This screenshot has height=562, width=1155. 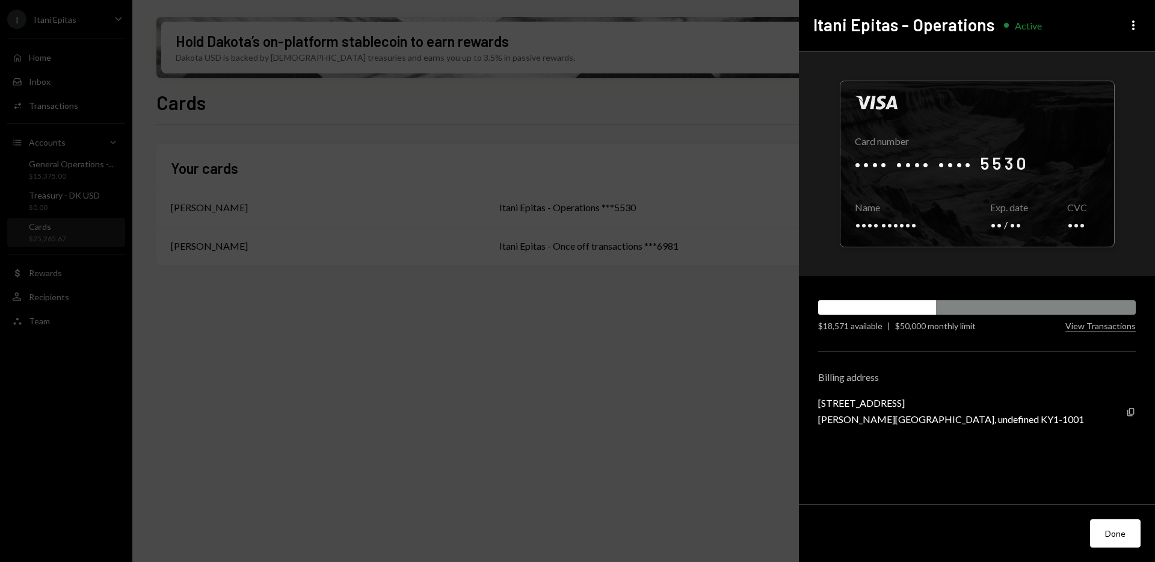 I want to click on div: Billing address, so click(x=977, y=377).